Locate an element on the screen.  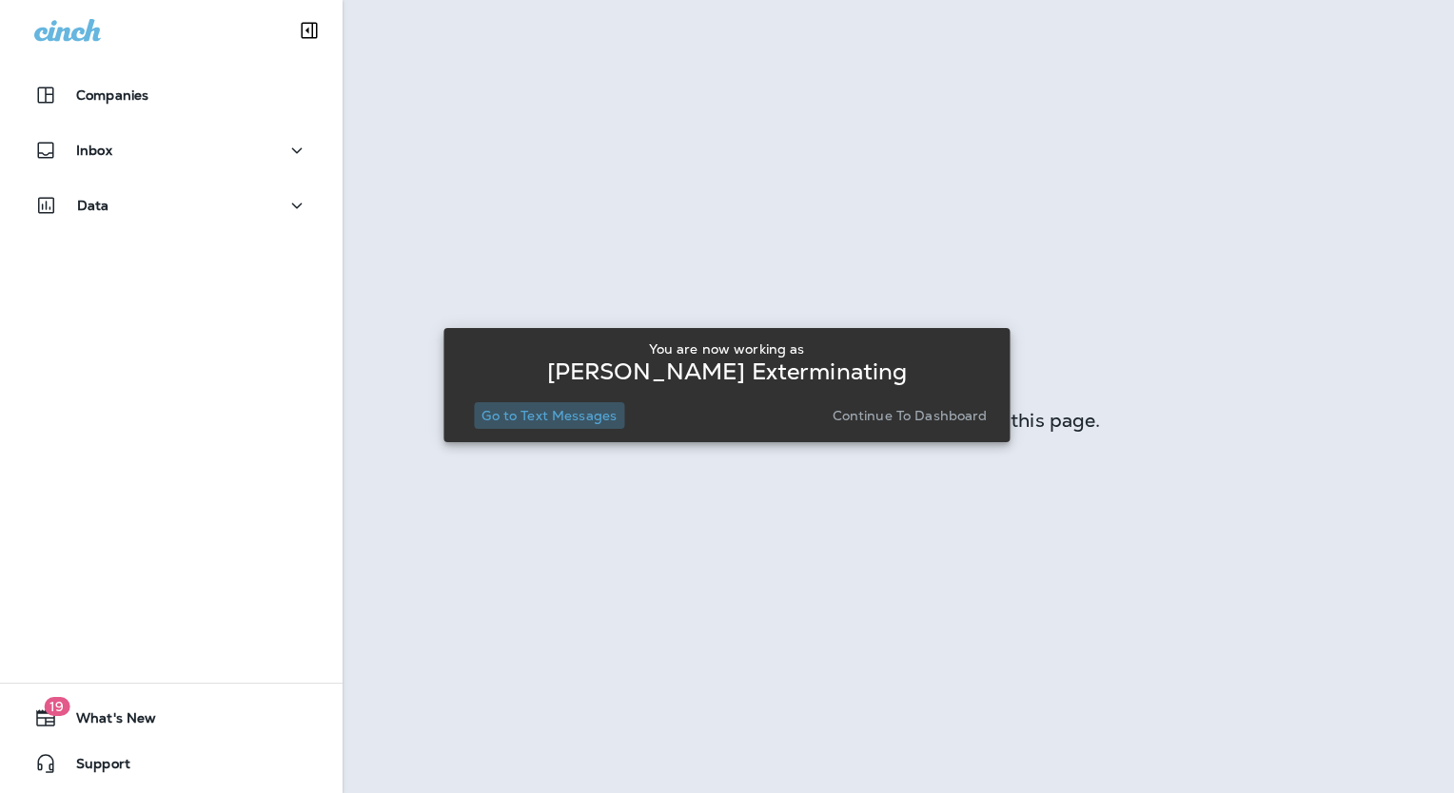
button: Companies is located at coordinates (171, 95).